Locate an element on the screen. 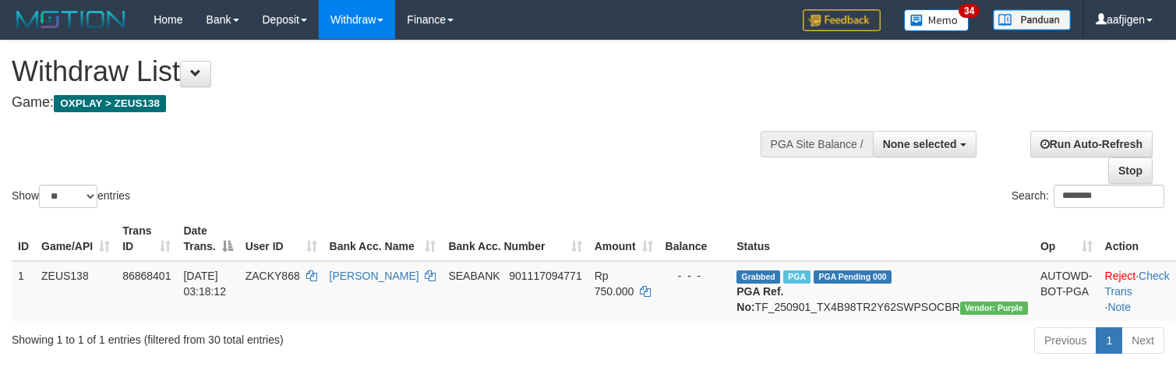 This screenshot has width=1176, height=374. img: panduan.png is located at coordinates (1032, 19).